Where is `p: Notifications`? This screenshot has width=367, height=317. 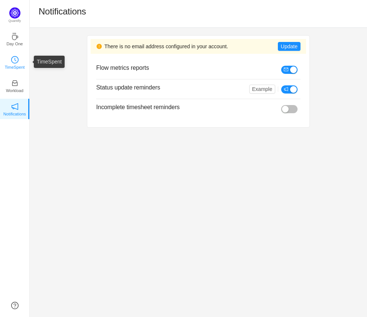 p: Notifications is located at coordinates (14, 114).